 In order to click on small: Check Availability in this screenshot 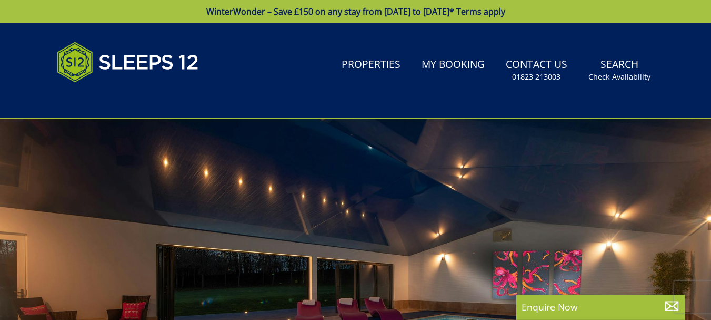, I will do `click(620, 77)`.